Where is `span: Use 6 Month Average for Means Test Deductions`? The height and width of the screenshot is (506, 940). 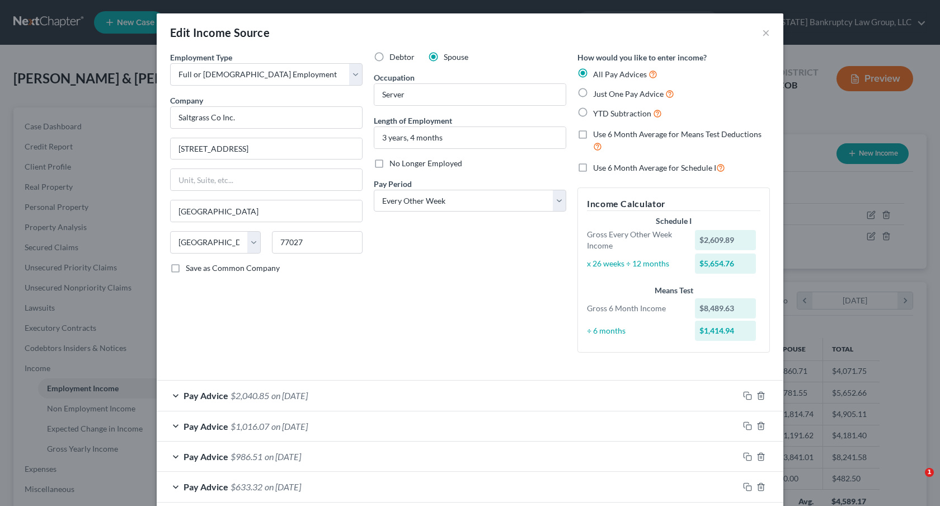
span: Use 6 Month Average for Means Test Deductions is located at coordinates (677, 134).